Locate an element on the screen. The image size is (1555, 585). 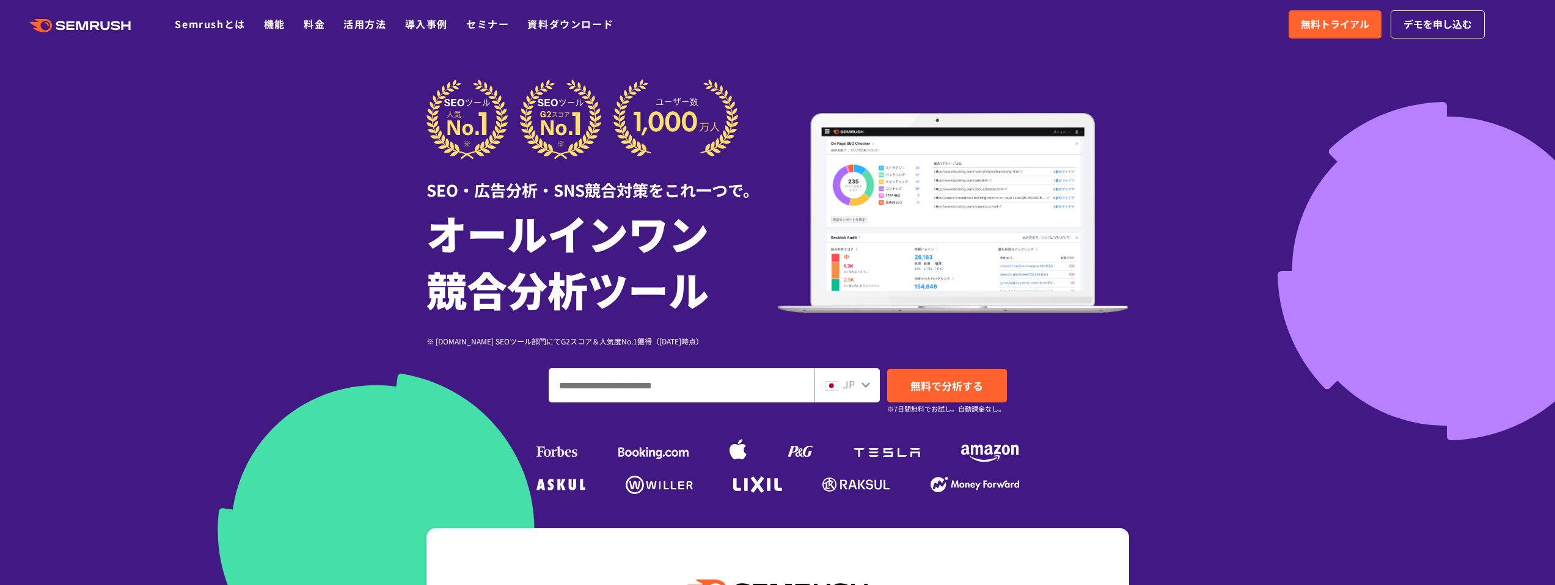
a: 資料ダウンロード is located at coordinates (570, 24).